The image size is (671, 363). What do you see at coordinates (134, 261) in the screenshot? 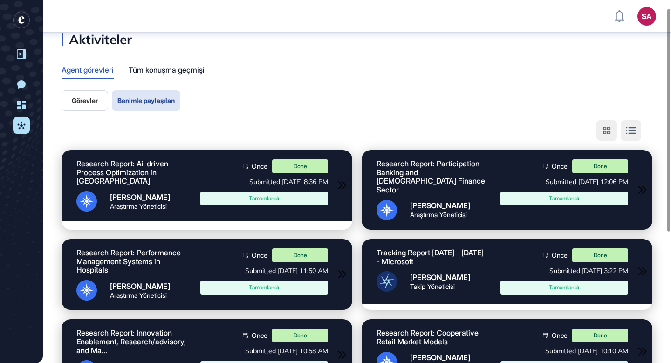
I see `div: Research Report: Performance Management Systems in Hospitals` at bounding box center [134, 261].